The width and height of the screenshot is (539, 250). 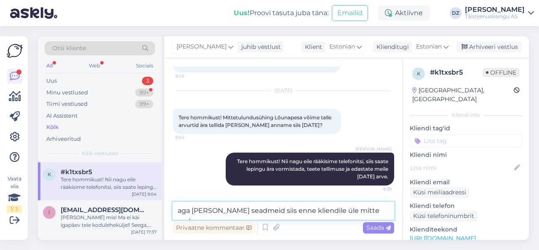 What do you see at coordinates (52, 127) in the screenshot?
I see `div: Kõik` at bounding box center [52, 127].